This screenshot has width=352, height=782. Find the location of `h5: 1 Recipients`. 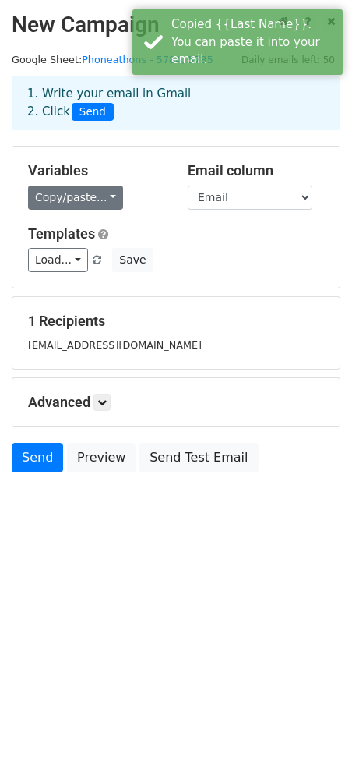

h5: 1 Recipients is located at coordinates (176, 321).